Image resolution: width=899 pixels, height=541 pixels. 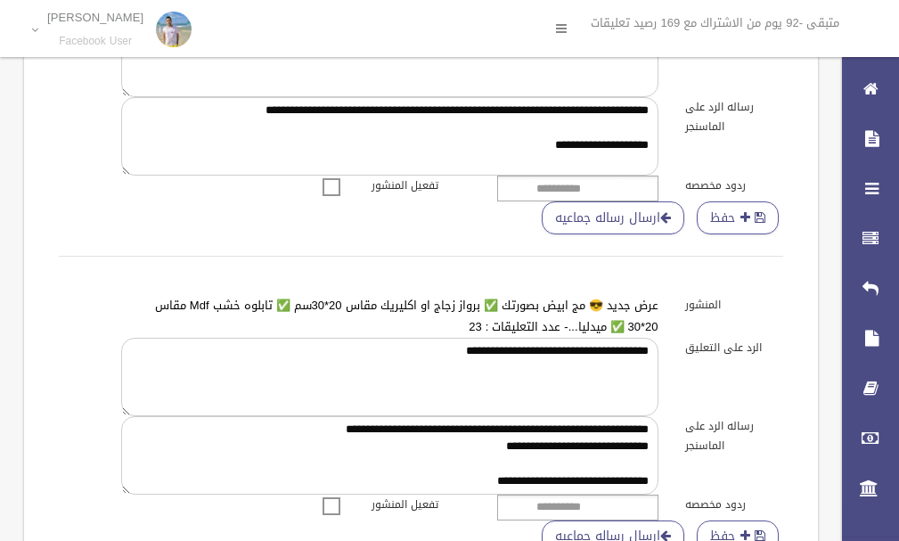 What do you see at coordinates (613, 217) in the screenshot?
I see `a: ارسال رساله جماعيه` at bounding box center [613, 217].